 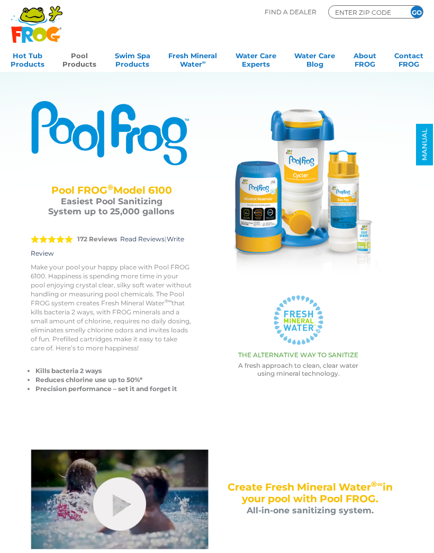 I want to click on p: A fresh approach to clean, clear water using mineral technology., so click(x=298, y=370).